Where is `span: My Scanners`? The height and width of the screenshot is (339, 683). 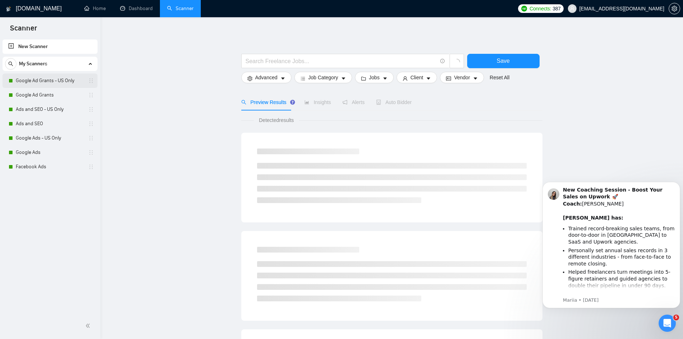 span: My Scanners is located at coordinates (33, 64).